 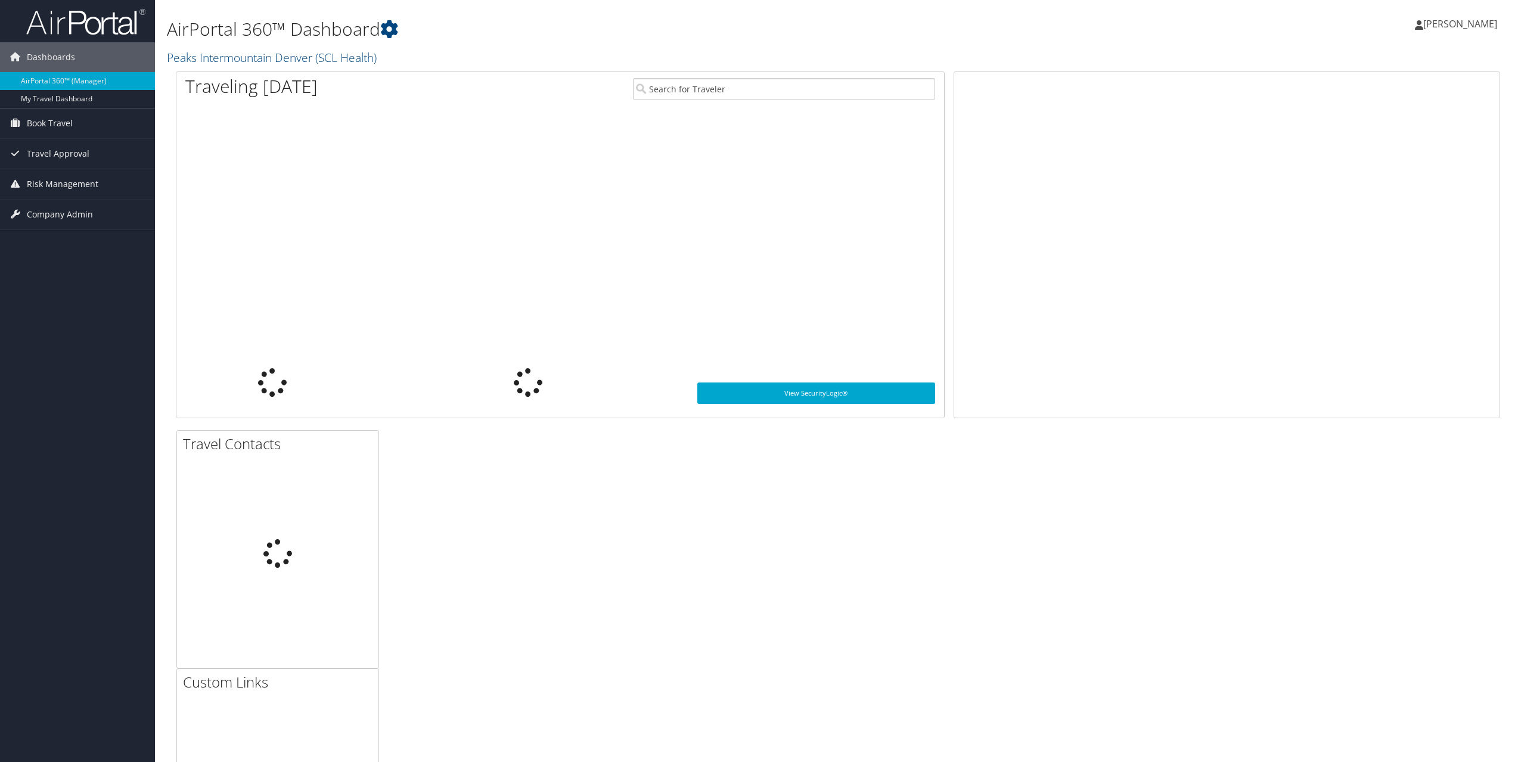 What do you see at coordinates (60, 215) in the screenshot?
I see `span: Company Admin` at bounding box center [60, 215].